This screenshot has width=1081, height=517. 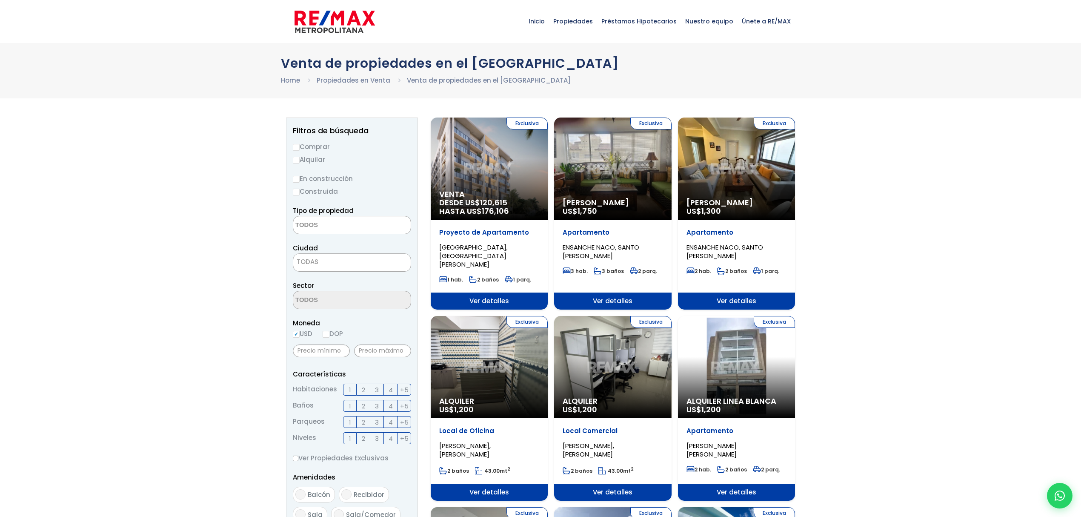 What do you see at coordinates (352, 477) in the screenshot?
I see `p: Amenidades` at bounding box center [352, 477].